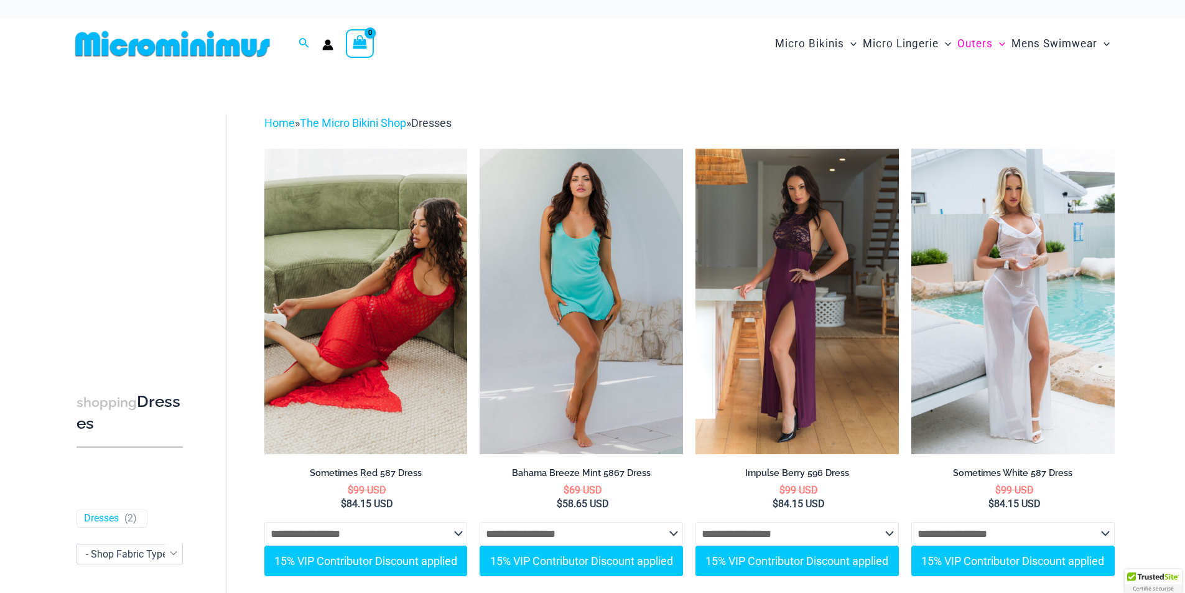  I want to click on a: Dresses, so click(101, 518).